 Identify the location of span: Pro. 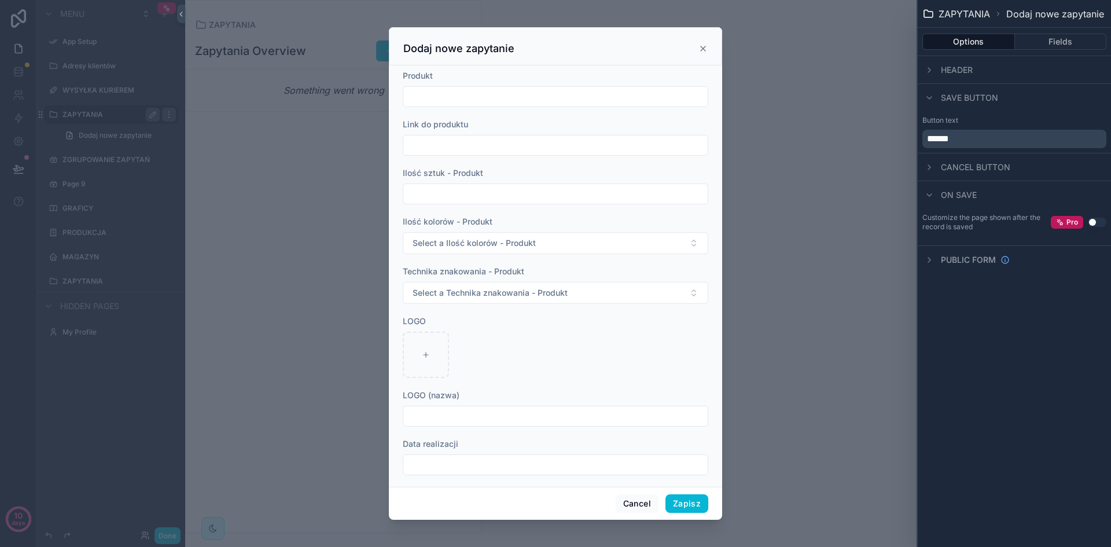
(1072, 222).